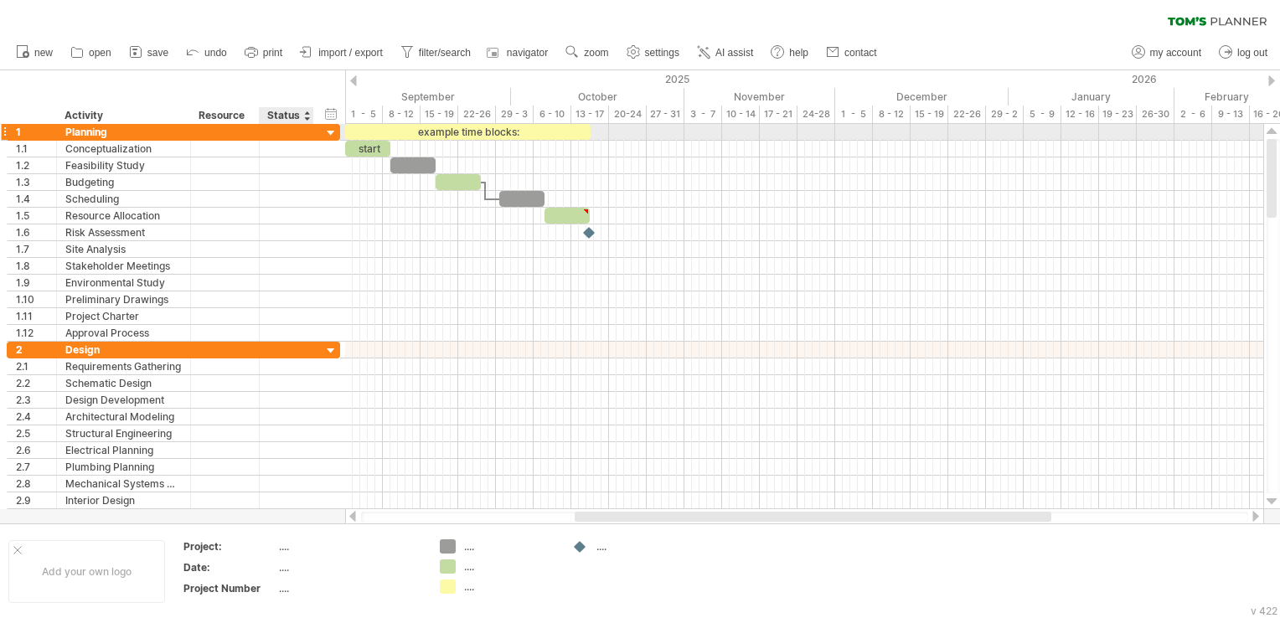 Image resolution: width=1280 pixels, height=618 pixels. What do you see at coordinates (1167, 53) in the screenshot?
I see `a: my account` at bounding box center [1167, 53].